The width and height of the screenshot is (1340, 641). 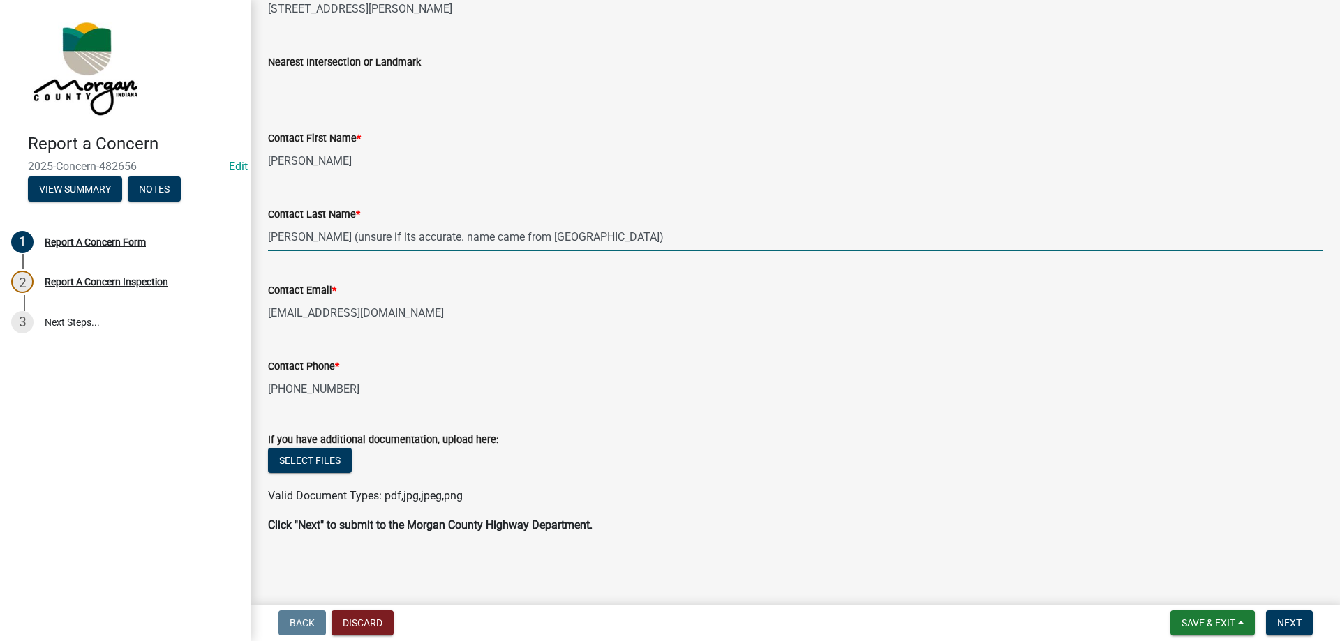 I want to click on strong: Click "Next" to submit to the Morgan County Highway Department., so click(x=430, y=525).